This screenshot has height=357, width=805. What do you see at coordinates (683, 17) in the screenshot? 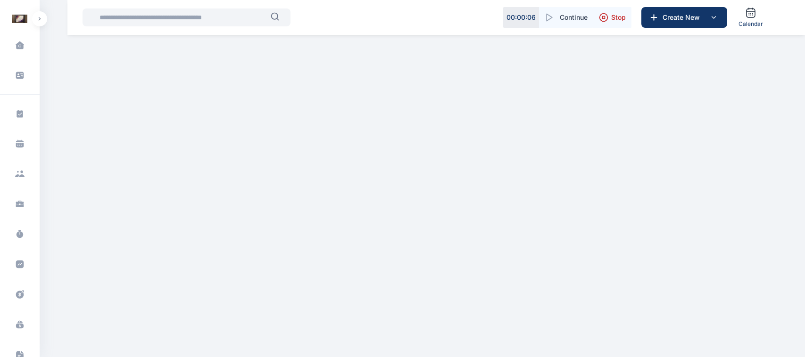
I see `span: Create New` at bounding box center [683, 17].